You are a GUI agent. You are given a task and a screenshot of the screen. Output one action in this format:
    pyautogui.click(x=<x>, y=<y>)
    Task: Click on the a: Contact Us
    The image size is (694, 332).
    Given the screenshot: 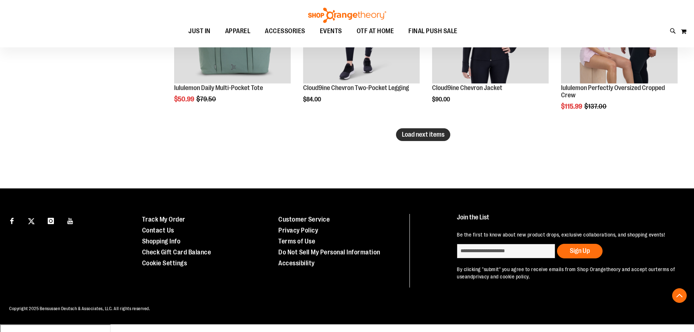 What is the action you would take?
    pyautogui.click(x=158, y=230)
    